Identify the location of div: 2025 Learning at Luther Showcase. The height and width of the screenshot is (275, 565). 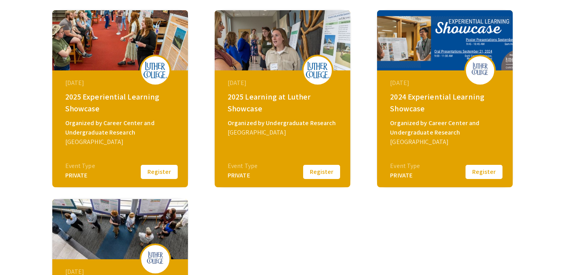
(283, 103).